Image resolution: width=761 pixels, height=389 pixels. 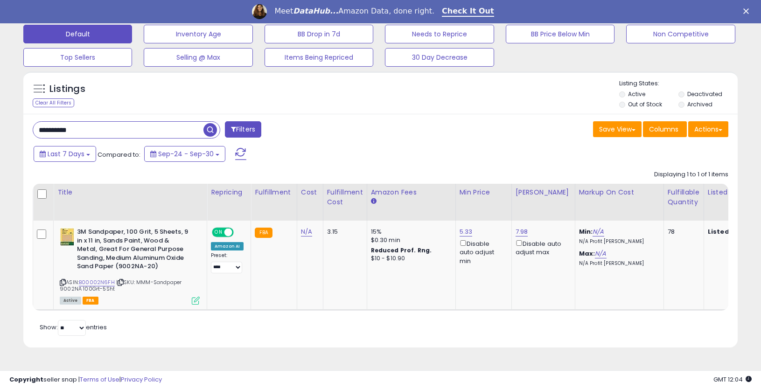 I want to click on span: OFF, so click(x=240, y=232).